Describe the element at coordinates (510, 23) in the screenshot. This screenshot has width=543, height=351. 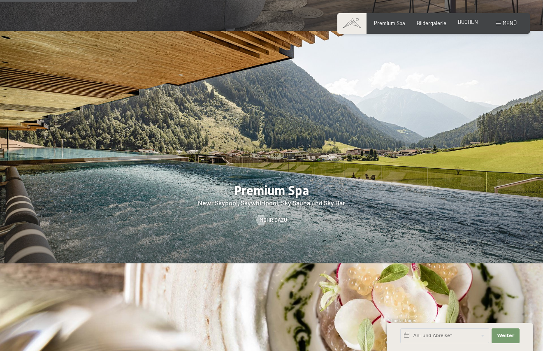
I see `span: Menü` at that location.